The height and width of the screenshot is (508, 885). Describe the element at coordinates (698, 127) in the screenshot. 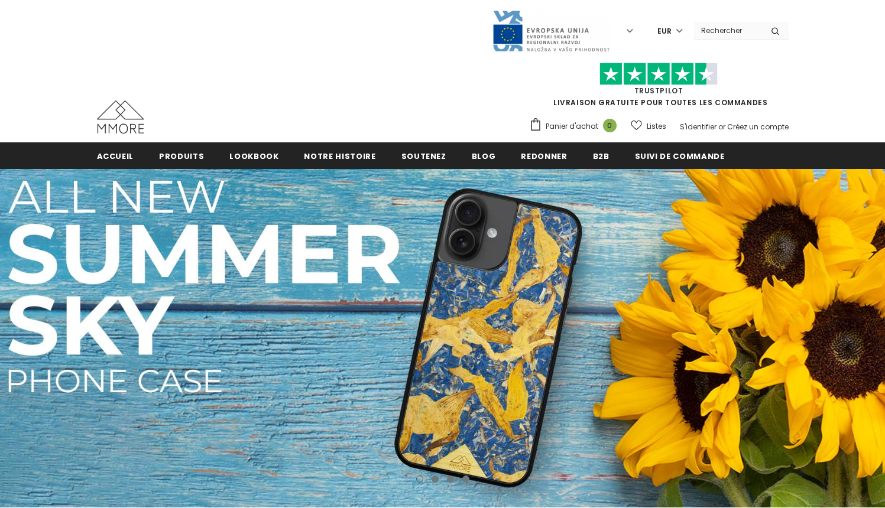

I see `a: S'identifier` at that location.